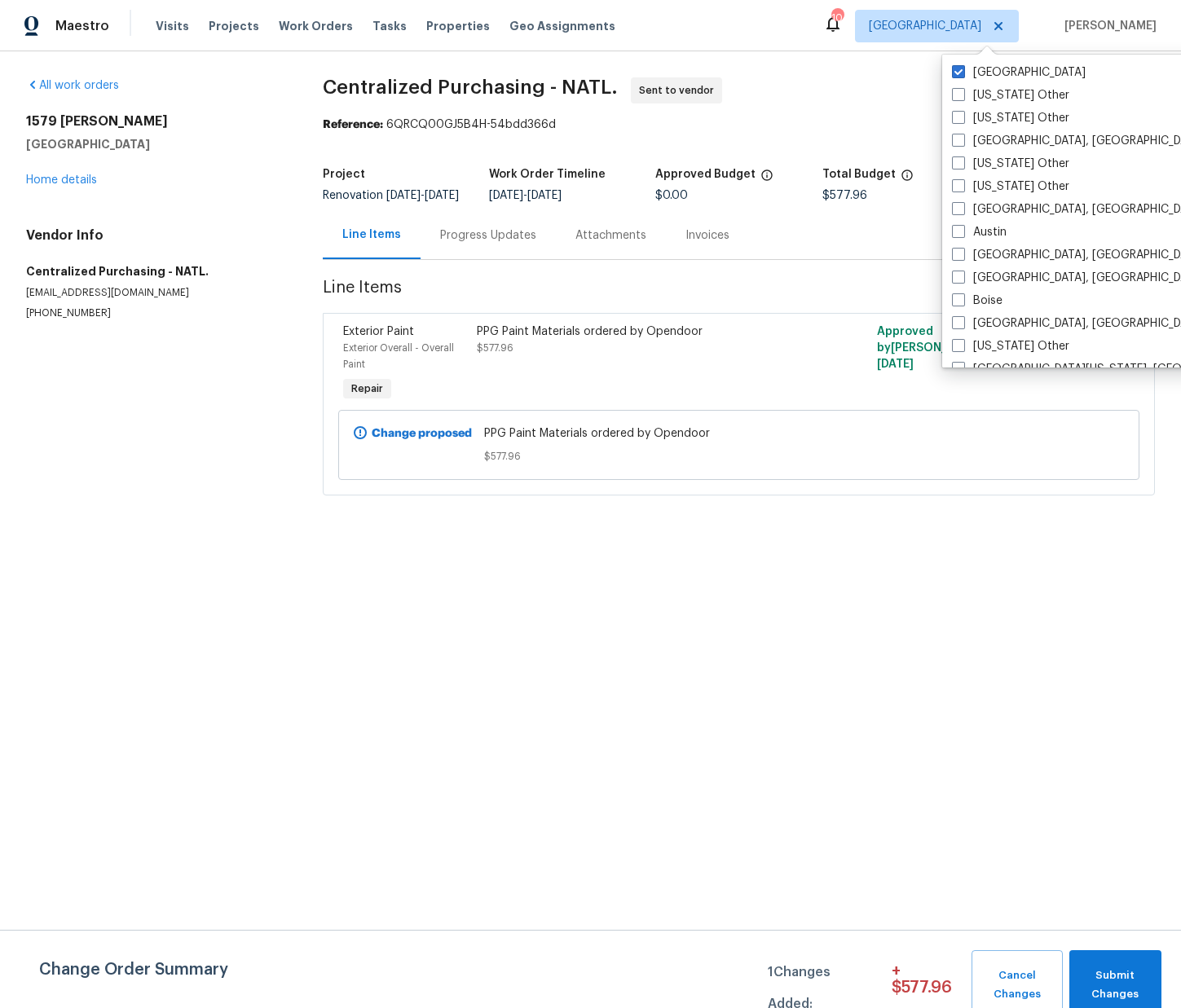 The height and width of the screenshot is (1008, 1181). Describe the element at coordinates (82, 26) in the screenshot. I see `span: Maestro` at that location.